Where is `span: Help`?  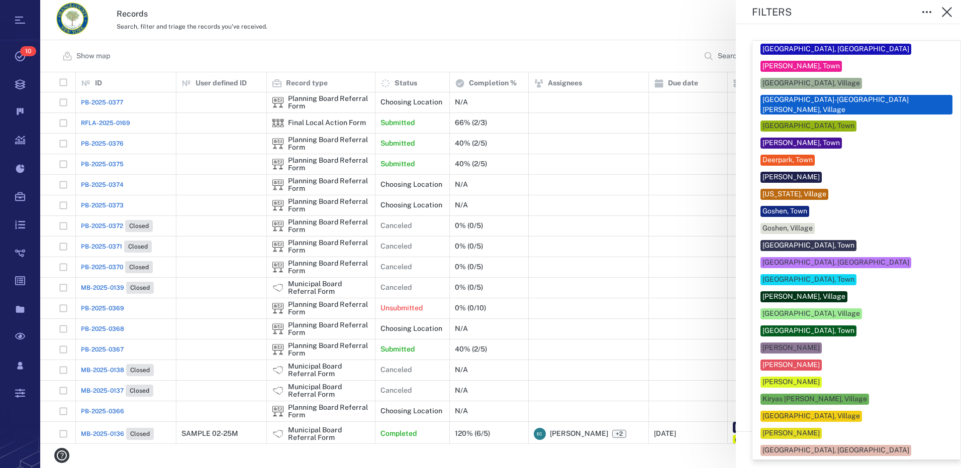 span: Help is located at coordinates (33, 12).